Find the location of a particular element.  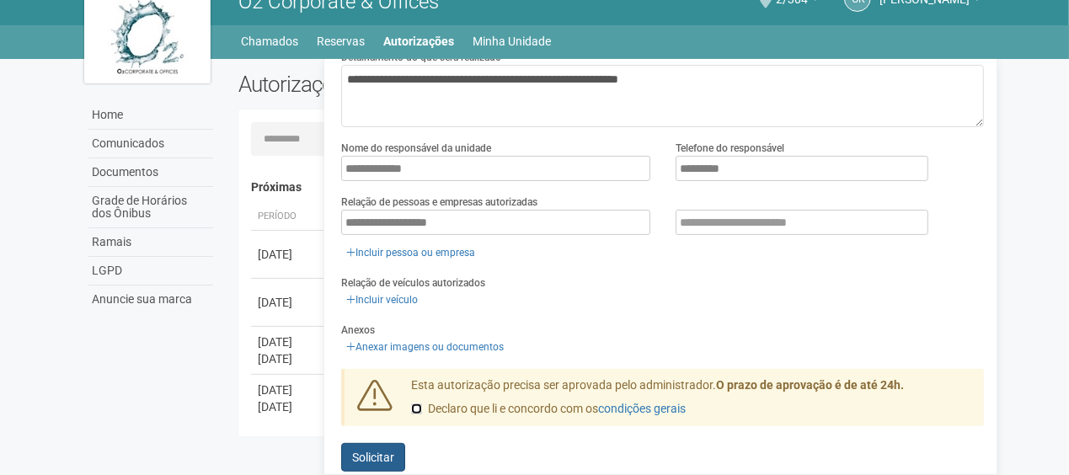

h2: Autorizações is located at coordinates (419, 84).